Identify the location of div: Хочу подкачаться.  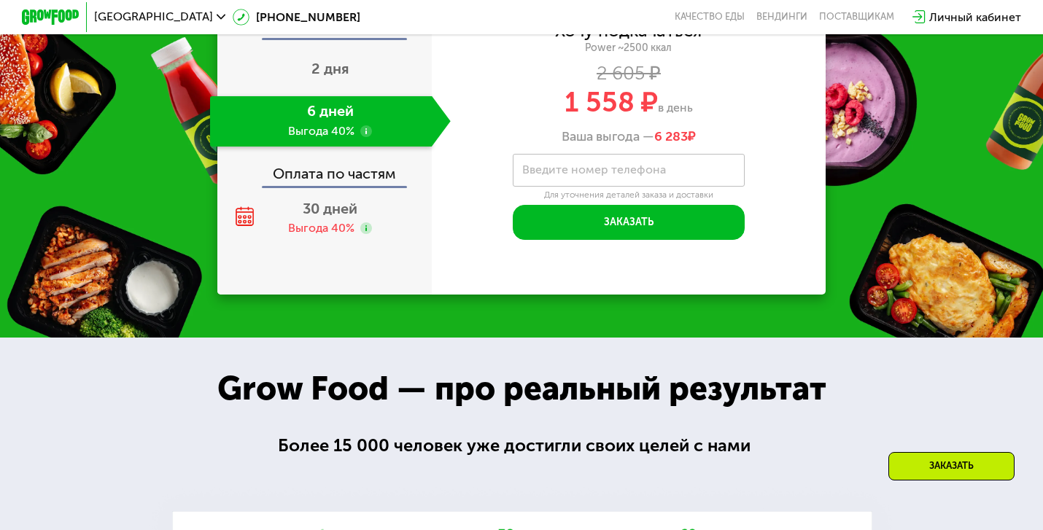
(628, 31).